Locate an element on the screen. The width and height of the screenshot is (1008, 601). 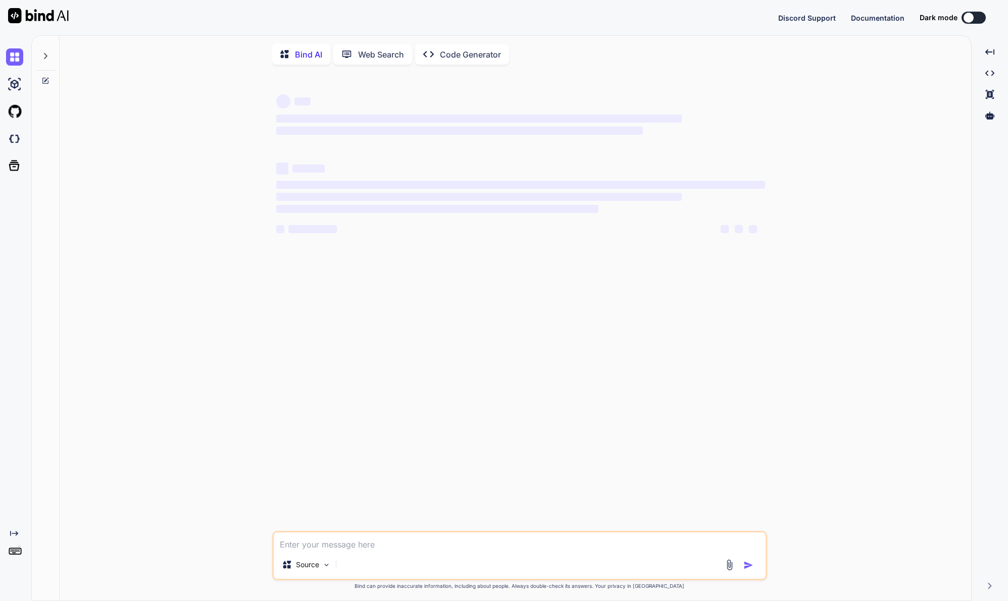
img: icon is located at coordinates (748, 566).